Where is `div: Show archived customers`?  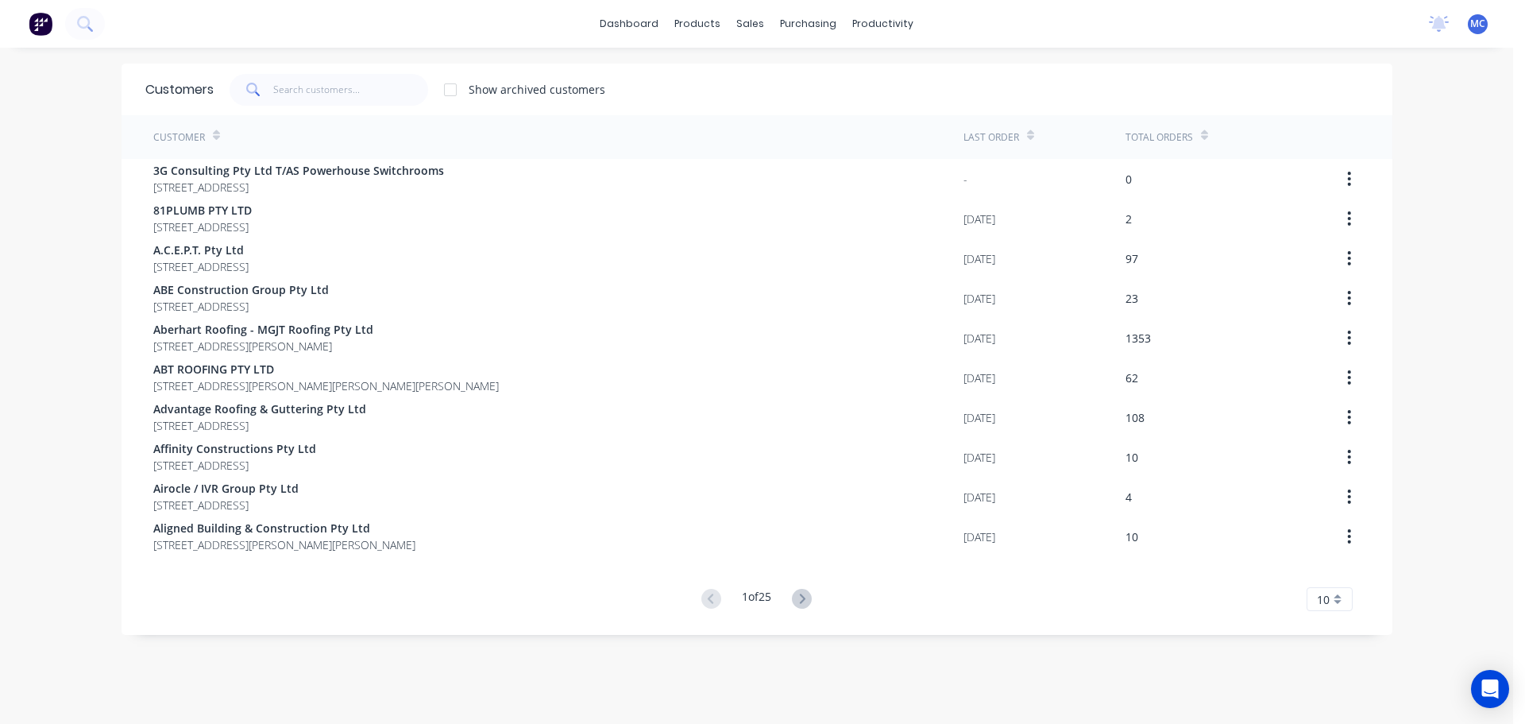 div: Show archived customers is located at coordinates (537, 89).